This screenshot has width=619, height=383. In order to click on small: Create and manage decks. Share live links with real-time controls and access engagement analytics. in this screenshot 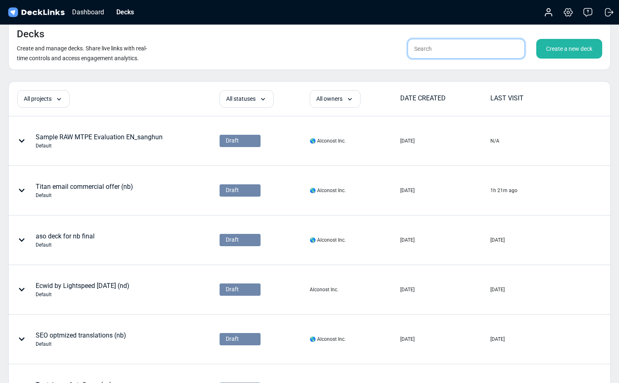, I will do `click(82, 53)`.